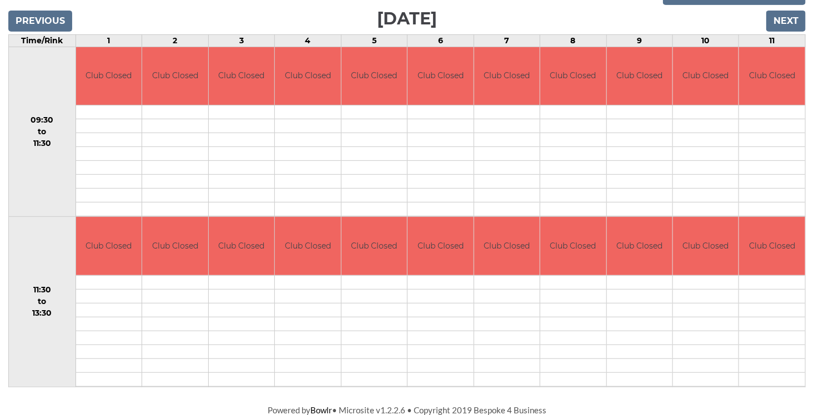  I want to click on td: 4, so click(308, 41).